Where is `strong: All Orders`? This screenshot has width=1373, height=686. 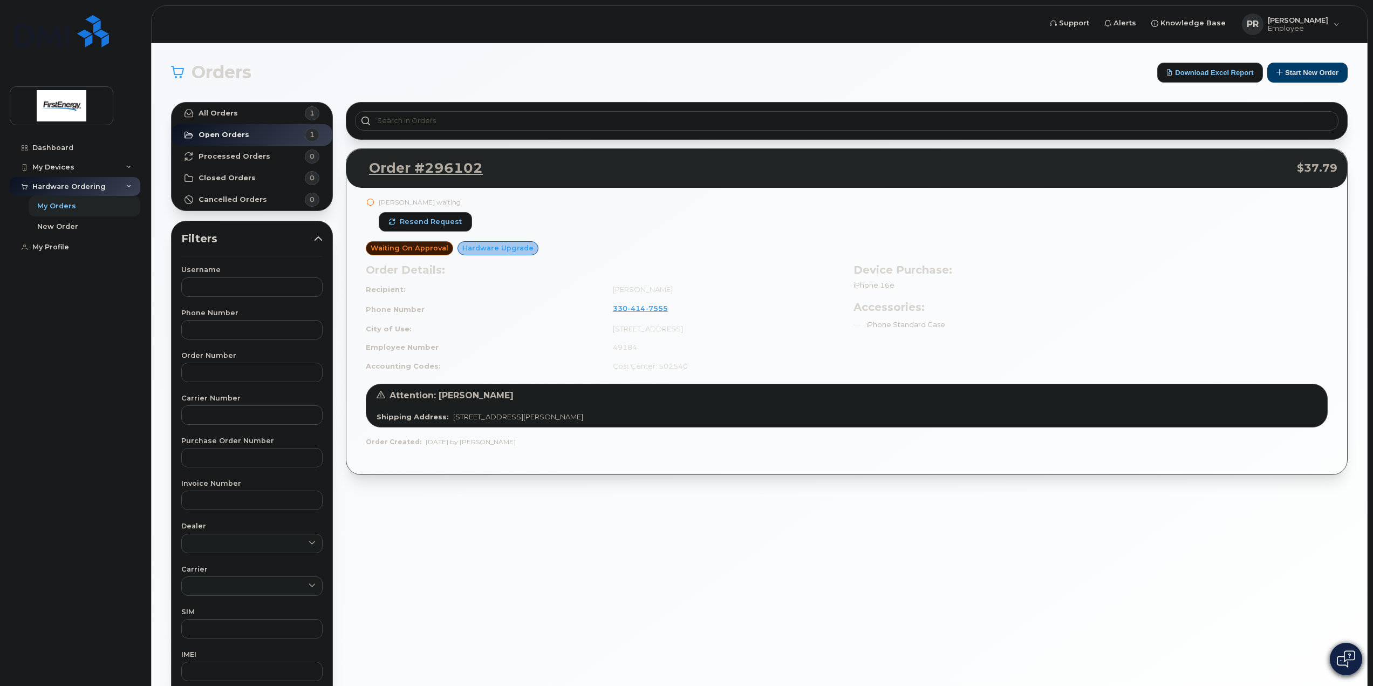 strong: All Orders is located at coordinates (218, 113).